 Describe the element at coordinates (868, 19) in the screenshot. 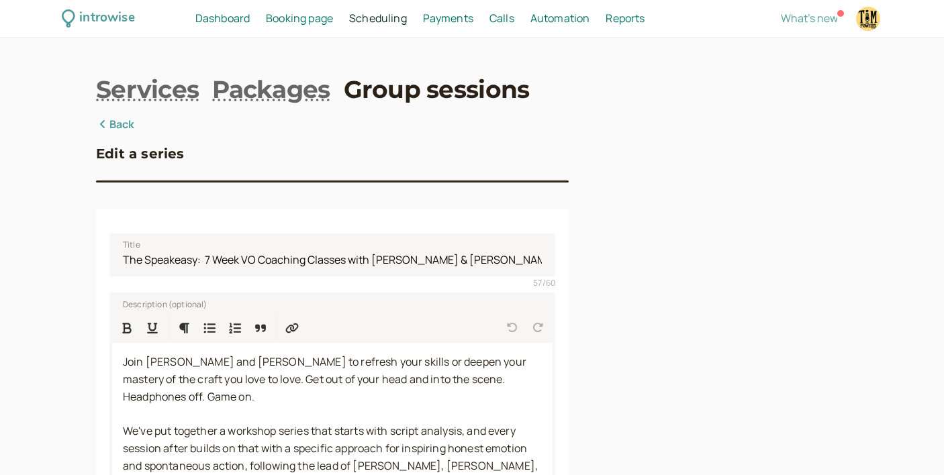

I see `a: Account` at that location.